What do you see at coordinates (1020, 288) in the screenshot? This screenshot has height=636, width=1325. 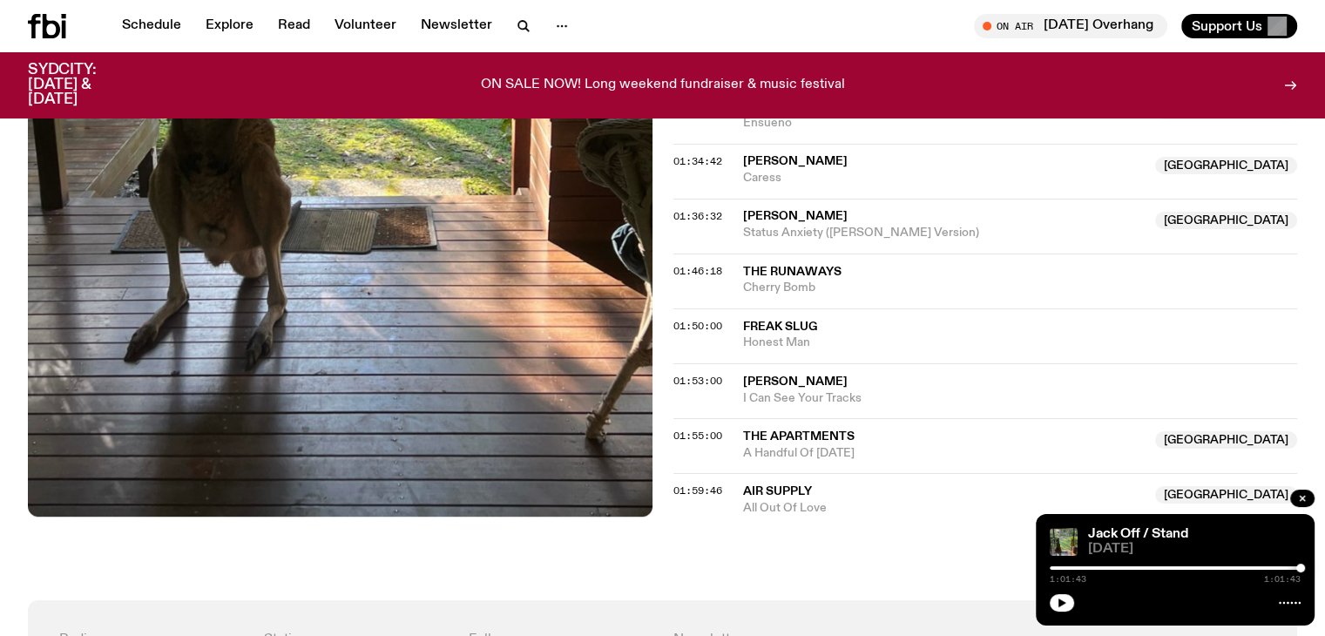 I see `span: Cherry Bomb` at bounding box center [1020, 288].